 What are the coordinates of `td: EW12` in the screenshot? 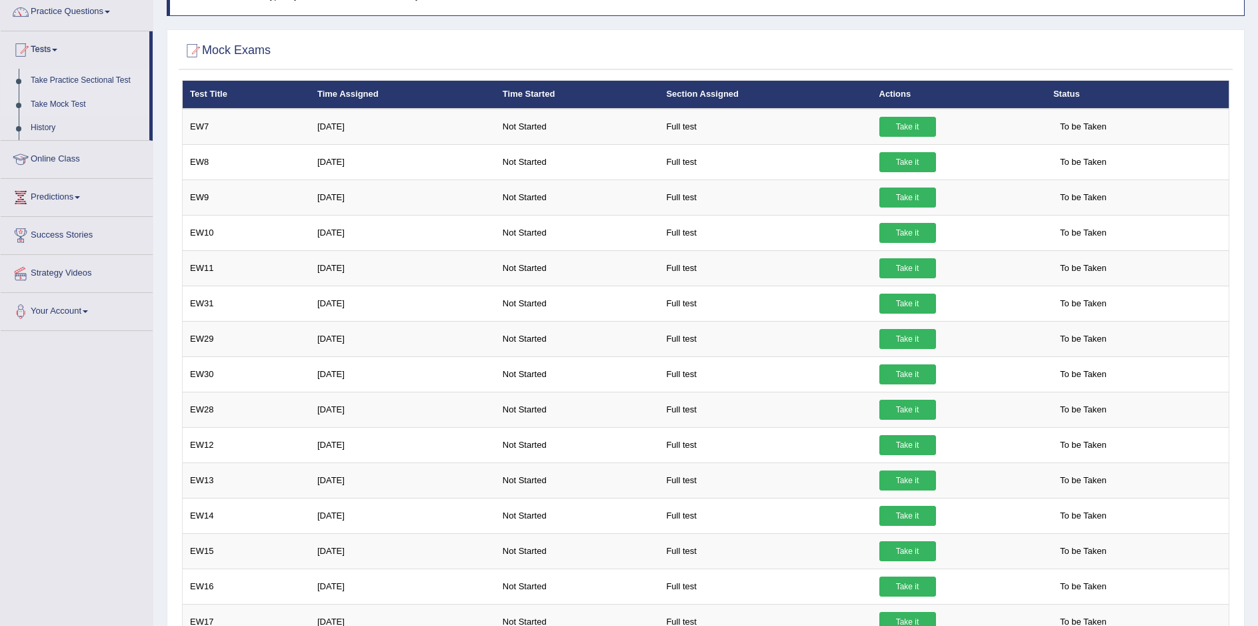 It's located at (246, 444).